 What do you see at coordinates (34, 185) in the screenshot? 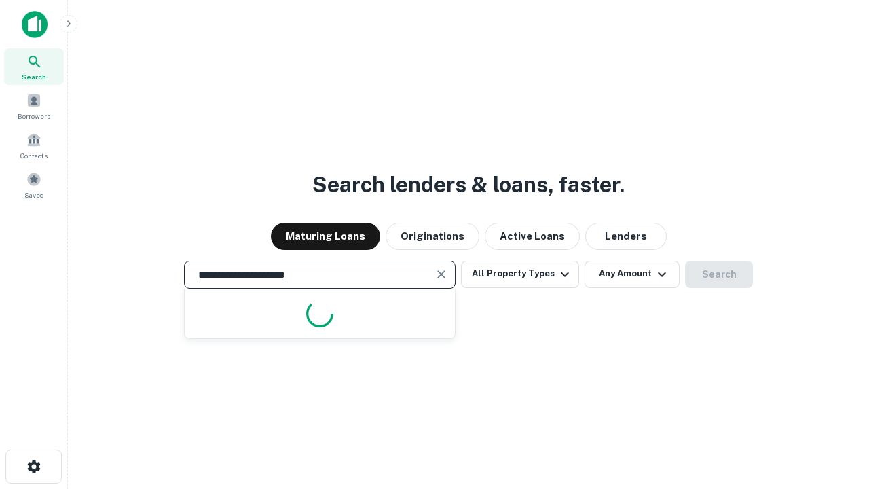
I see `div: Saved` at bounding box center [34, 185].